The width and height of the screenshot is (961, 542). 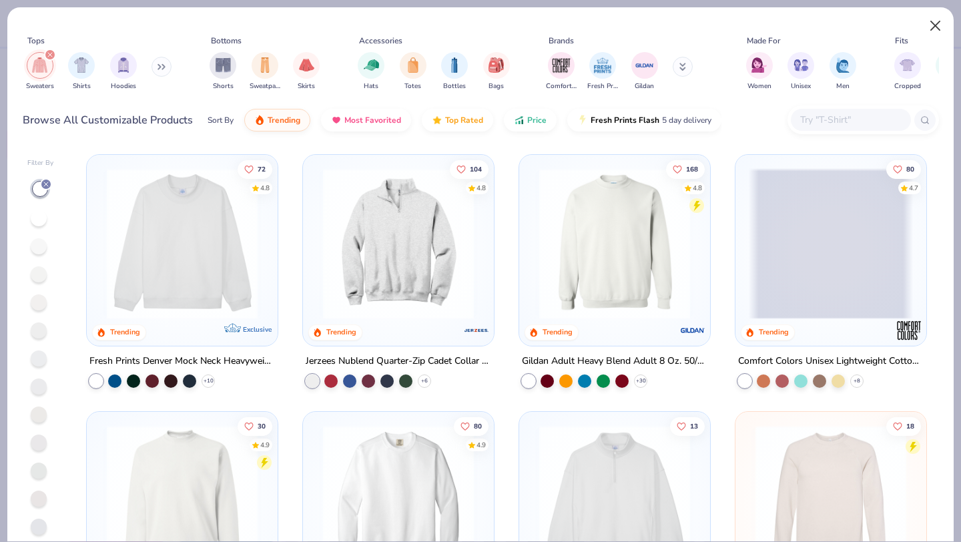 What do you see at coordinates (645, 65) in the screenshot?
I see `img: Gildan Image` at bounding box center [645, 65].